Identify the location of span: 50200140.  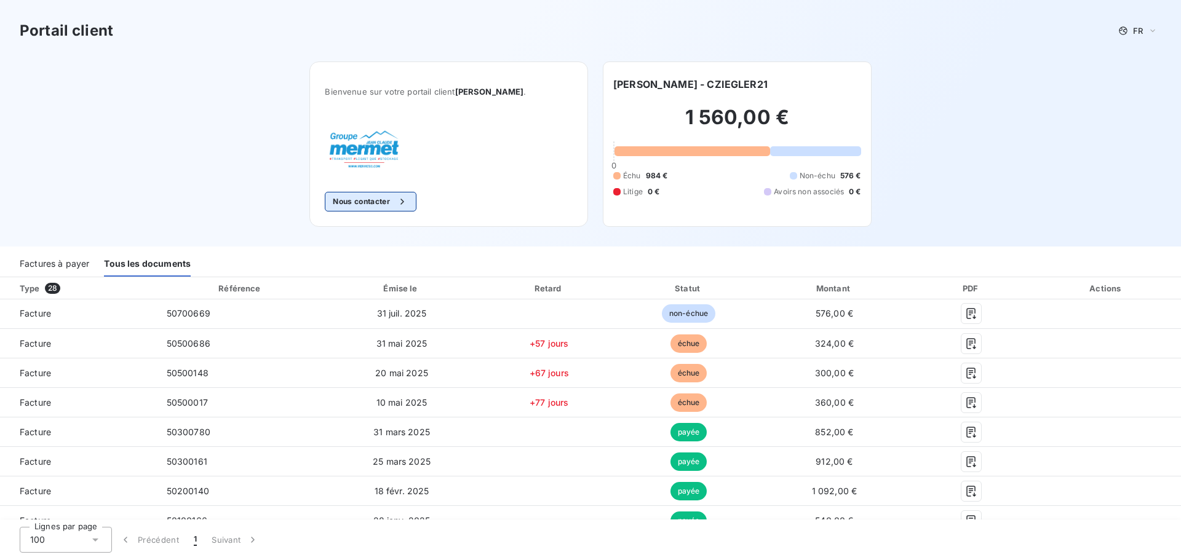
(188, 491).